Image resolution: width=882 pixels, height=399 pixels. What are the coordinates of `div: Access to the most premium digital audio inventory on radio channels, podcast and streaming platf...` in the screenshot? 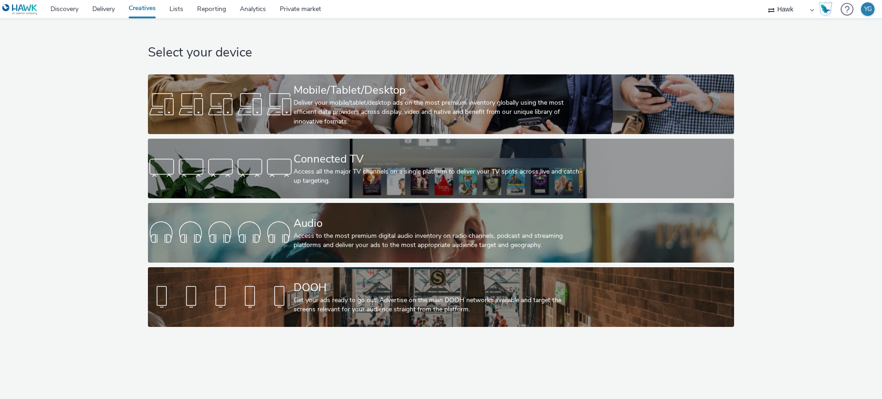 It's located at (439, 241).